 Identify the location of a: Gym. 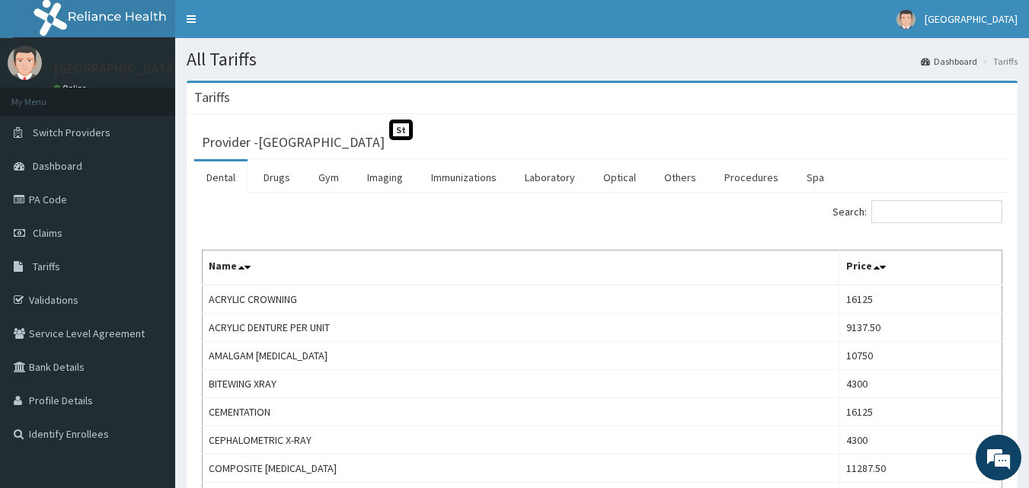
(328, 178).